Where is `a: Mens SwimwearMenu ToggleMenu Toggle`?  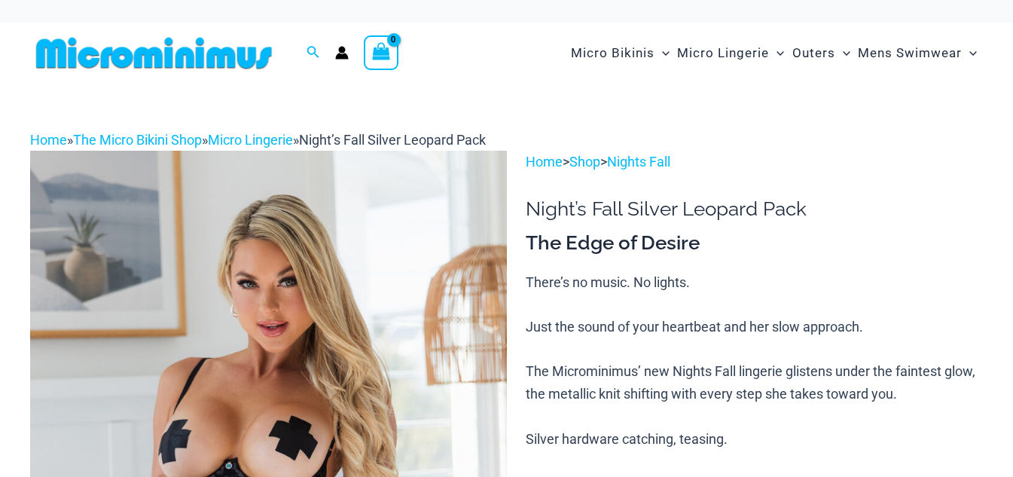
a: Mens SwimwearMenu ToggleMenu Toggle is located at coordinates (917, 53).